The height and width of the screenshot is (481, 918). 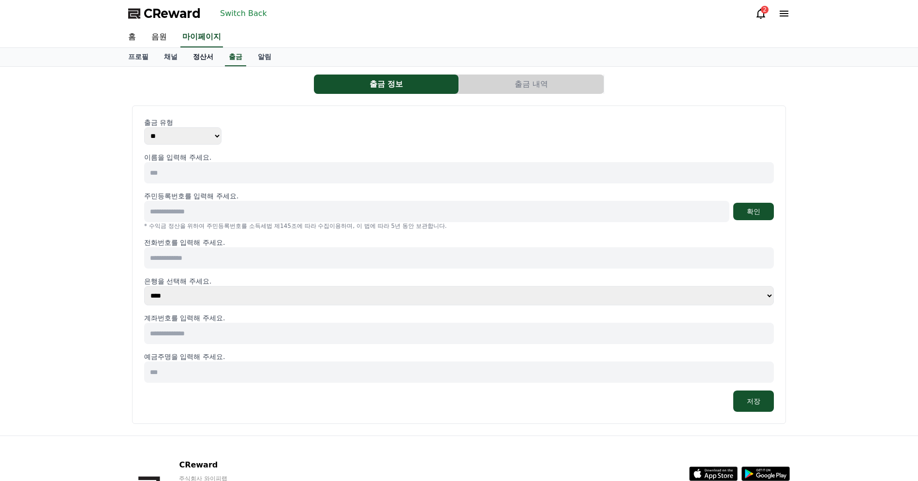 I want to click on a: 마이페이지, so click(x=202, y=37).